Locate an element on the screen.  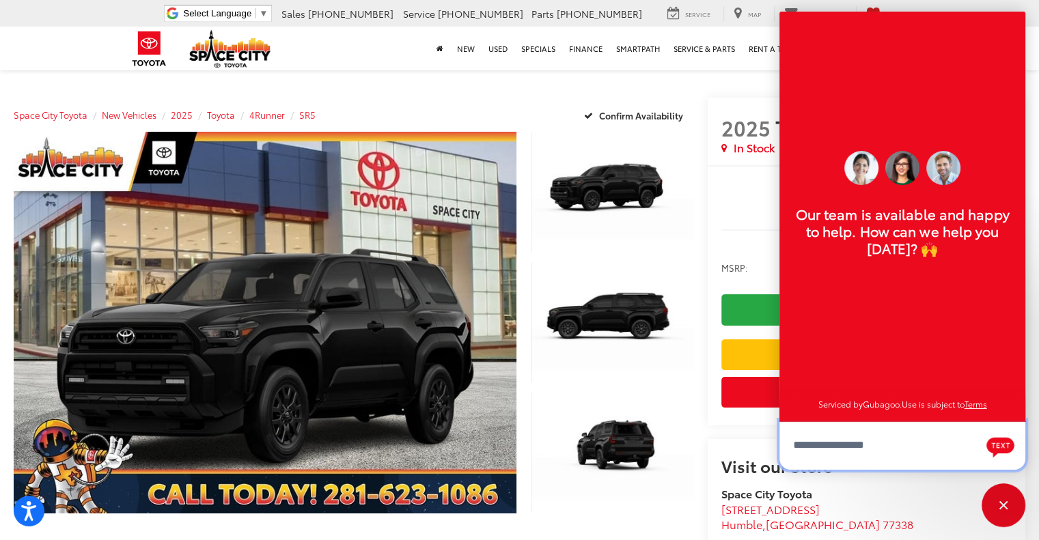
a: Check Availability is located at coordinates (866, 309).